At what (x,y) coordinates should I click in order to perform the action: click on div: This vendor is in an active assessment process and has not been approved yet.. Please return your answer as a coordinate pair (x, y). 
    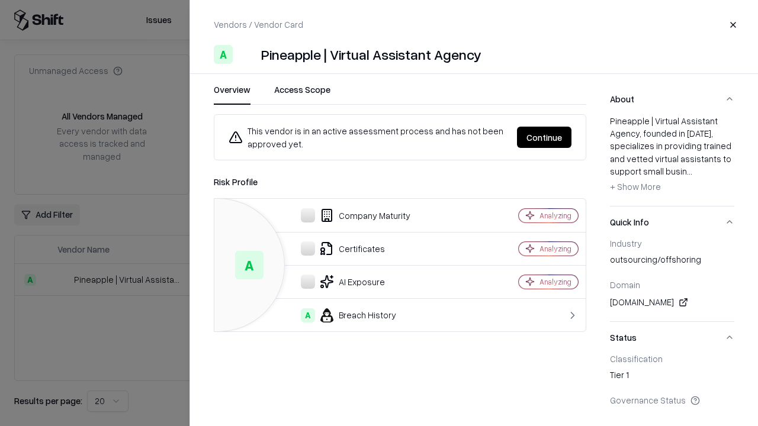
    Looking at the image, I should click on (368, 137).